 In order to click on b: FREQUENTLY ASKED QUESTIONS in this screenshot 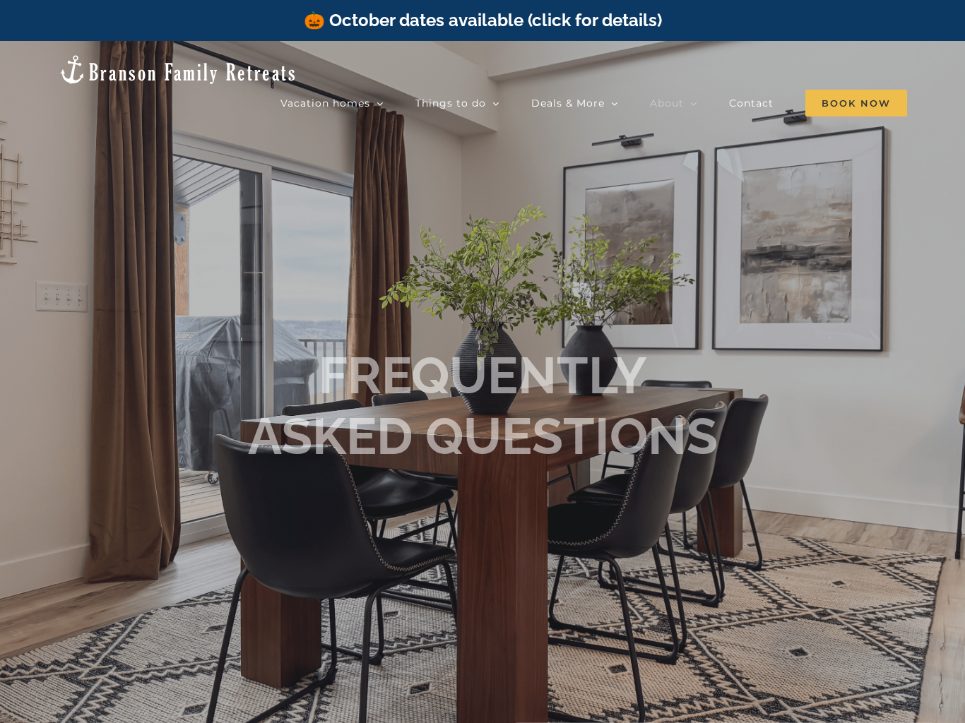, I will do `click(483, 406)`.